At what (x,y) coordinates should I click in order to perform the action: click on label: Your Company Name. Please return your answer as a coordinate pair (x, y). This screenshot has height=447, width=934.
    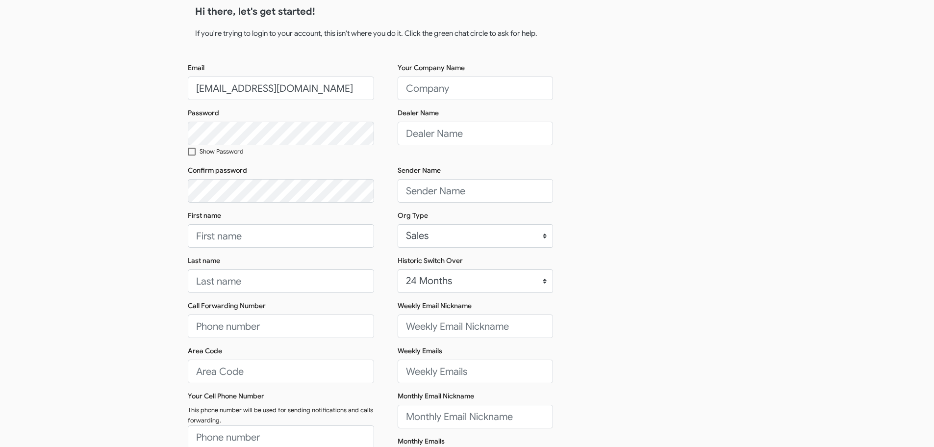
    Looking at the image, I should click on (431, 68).